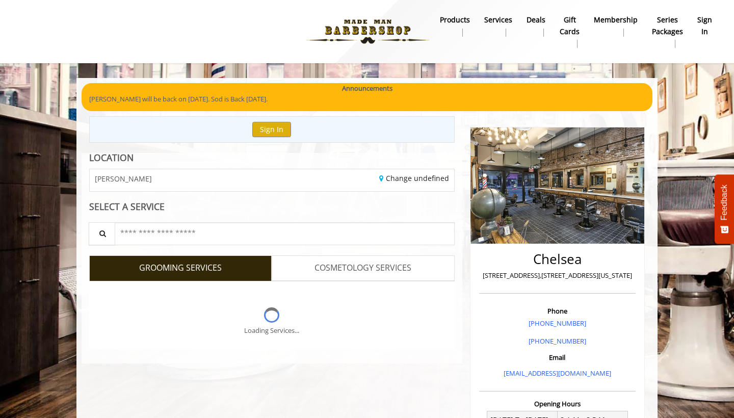 The image size is (734, 418). I want to click on a: ServicesServices, so click(498, 26).